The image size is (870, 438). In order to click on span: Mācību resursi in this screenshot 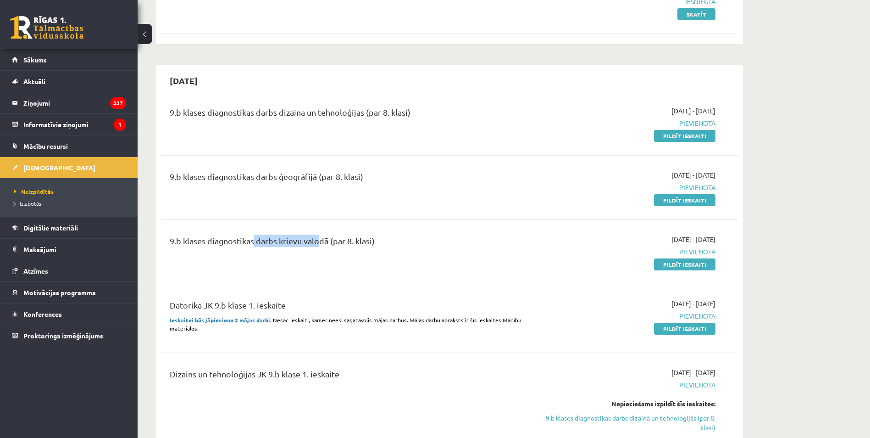, I will do `click(45, 146)`.